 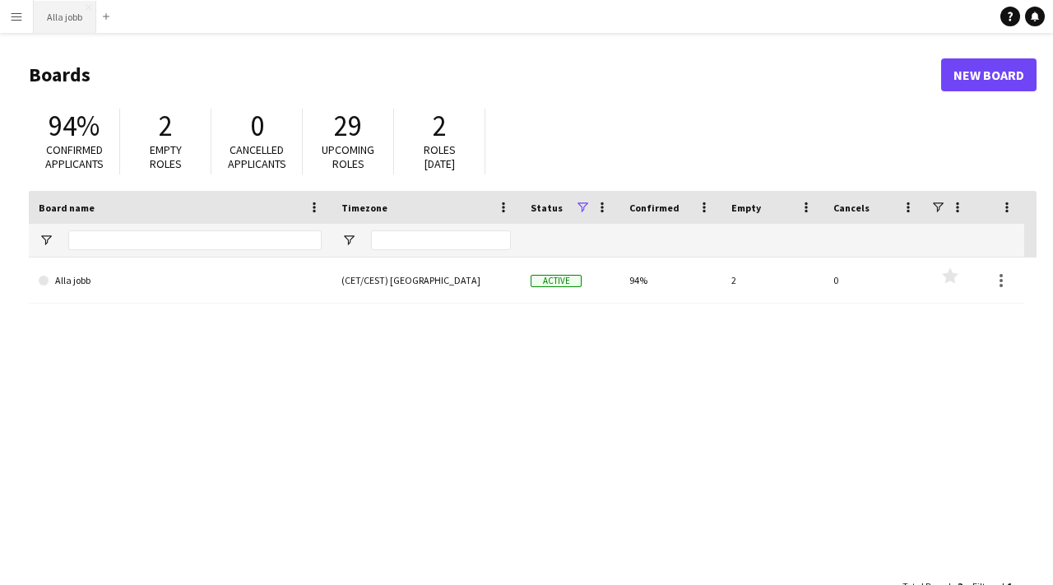 What do you see at coordinates (746, 207) in the screenshot?
I see `span: Empty` at bounding box center [746, 207].